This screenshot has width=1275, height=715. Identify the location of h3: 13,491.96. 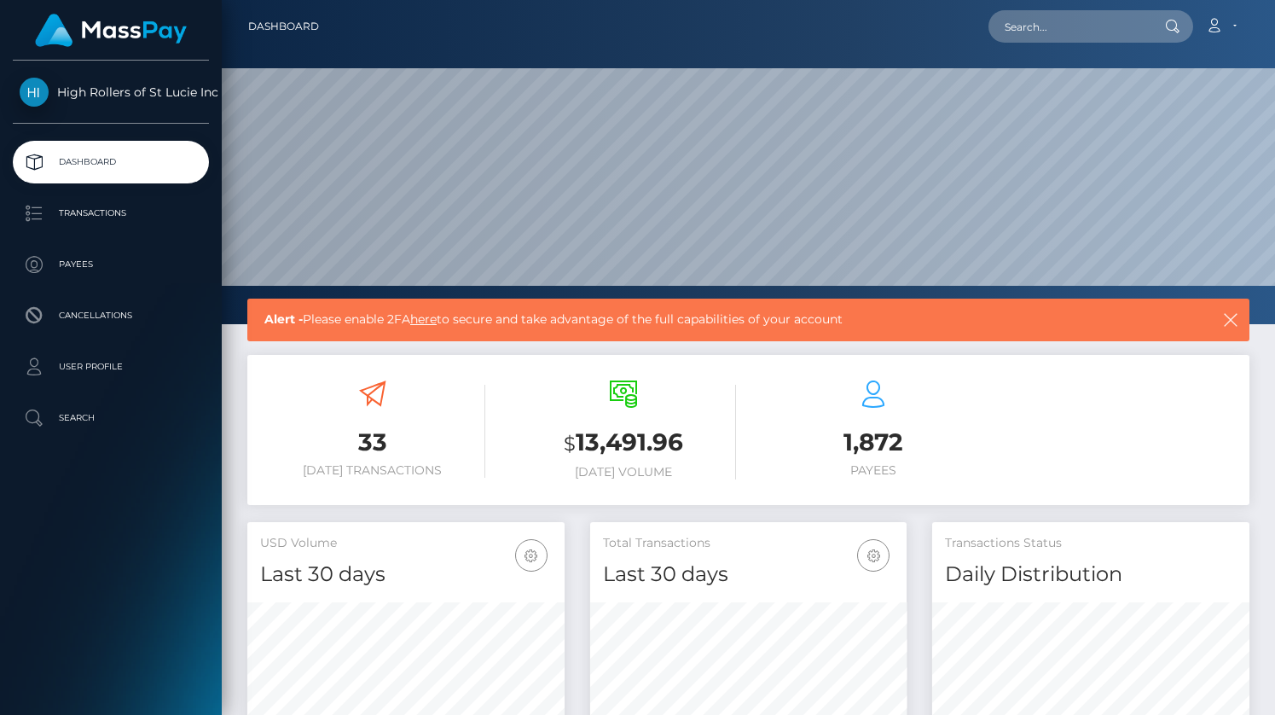
(624, 443).